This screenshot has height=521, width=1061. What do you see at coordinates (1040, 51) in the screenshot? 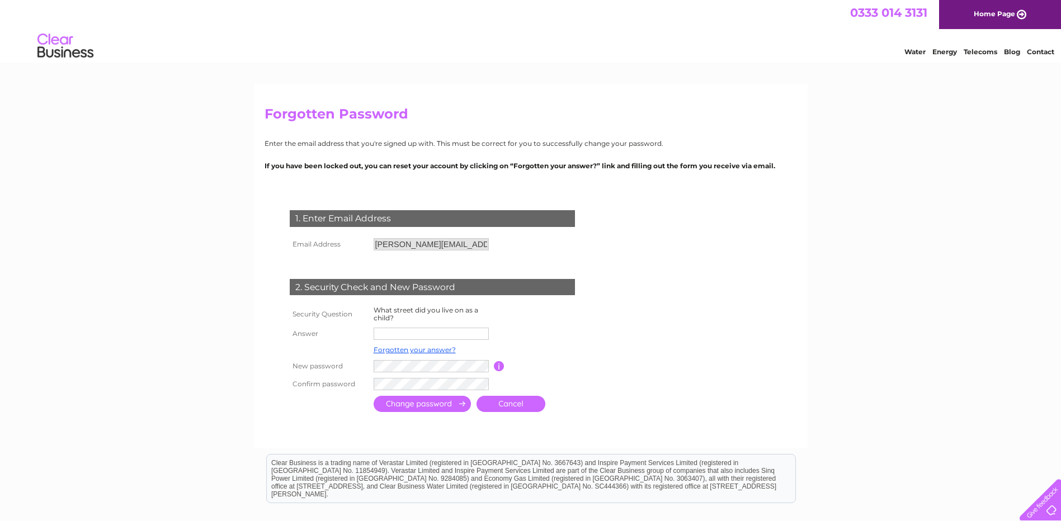
I see `a: Contact` at bounding box center [1040, 51].